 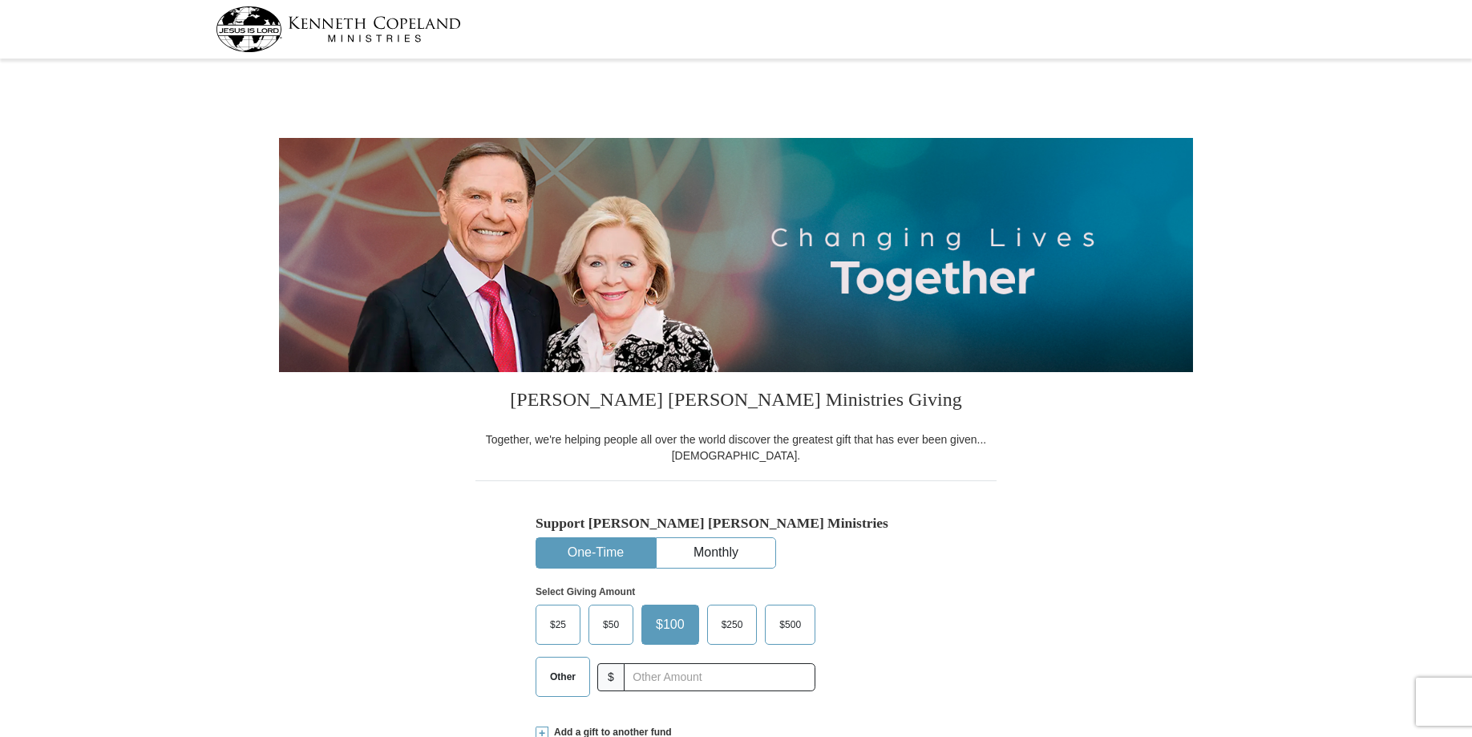 I want to click on input: Other Amount, so click(x=719, y=677).